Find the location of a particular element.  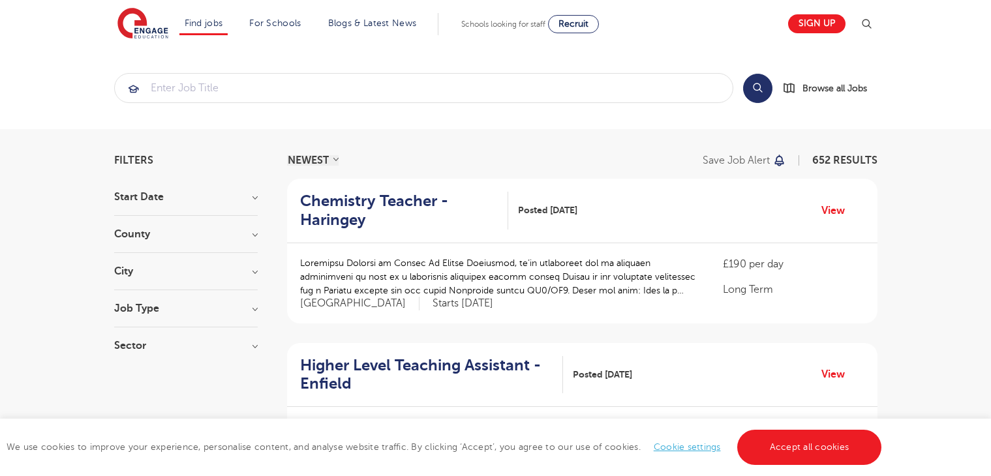

button: Search is located at coordinates (757, 88).